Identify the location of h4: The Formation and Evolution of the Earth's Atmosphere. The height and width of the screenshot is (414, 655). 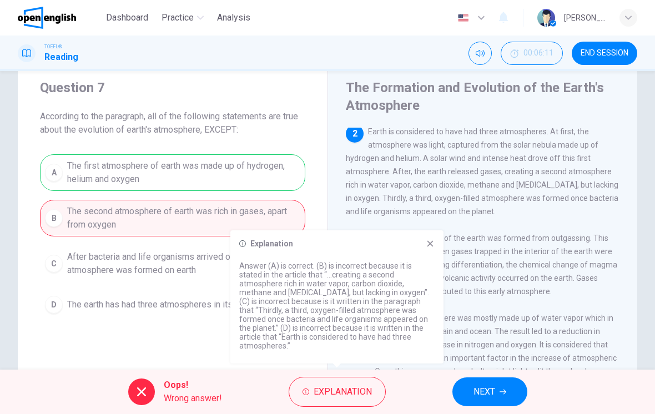
(481, 97).